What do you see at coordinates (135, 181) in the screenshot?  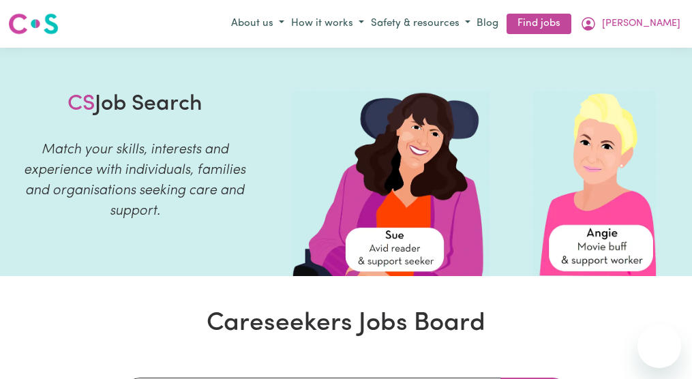 I see `p: Match your skills, interests and experience with individuals, families and organisations seeking ...` at bounding box center [135, 181].